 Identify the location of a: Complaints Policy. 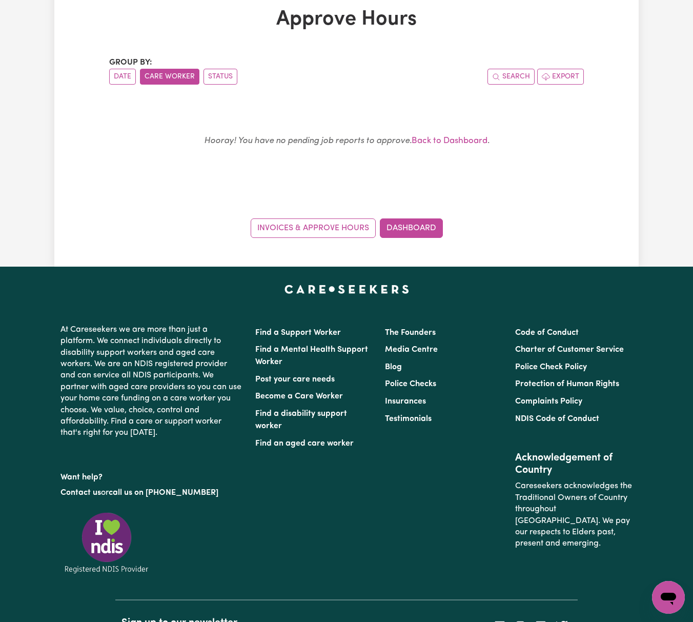
(549, 401).